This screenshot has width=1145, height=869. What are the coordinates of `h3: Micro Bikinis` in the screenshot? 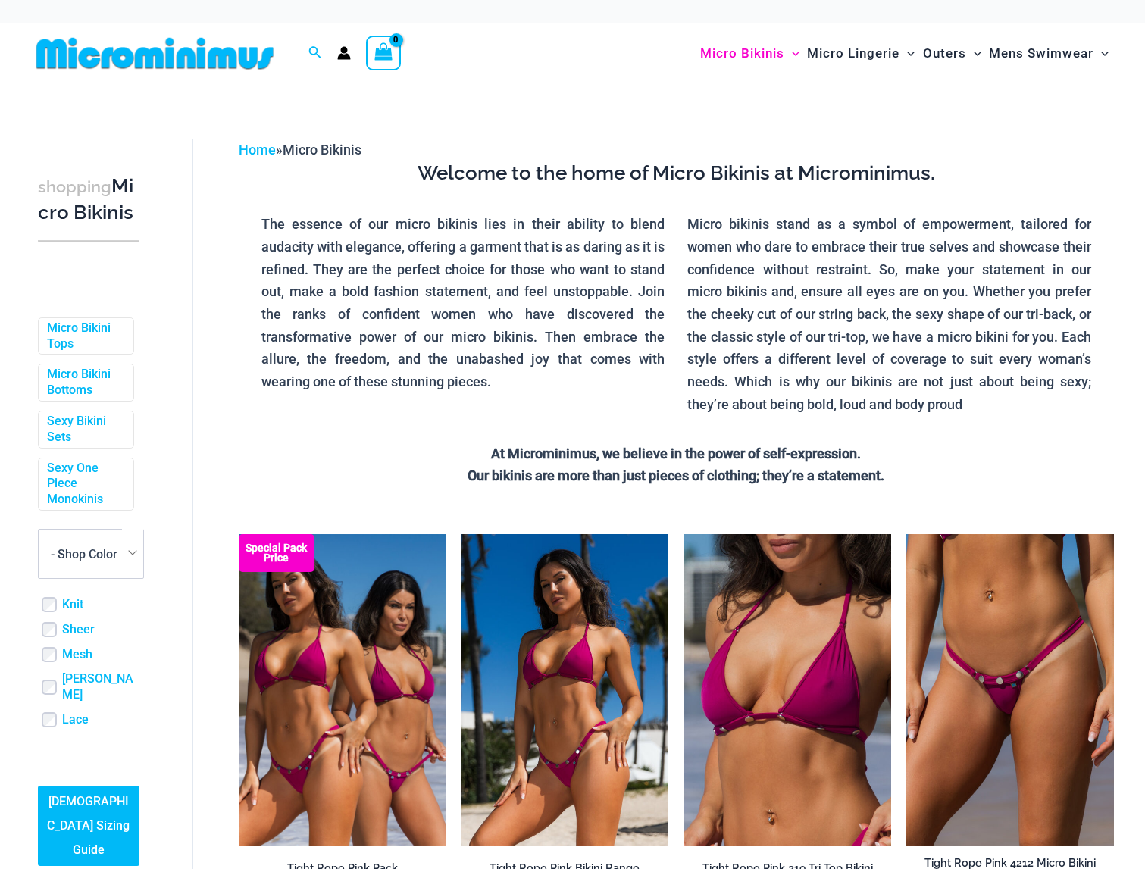 It's located at (89, 199).